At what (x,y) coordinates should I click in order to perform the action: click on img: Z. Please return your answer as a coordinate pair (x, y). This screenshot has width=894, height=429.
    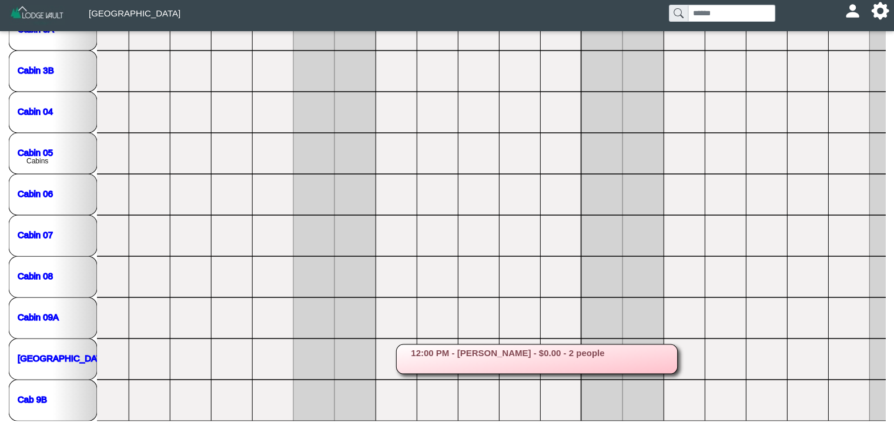
    Looking at the image, I should click on (37, 15).